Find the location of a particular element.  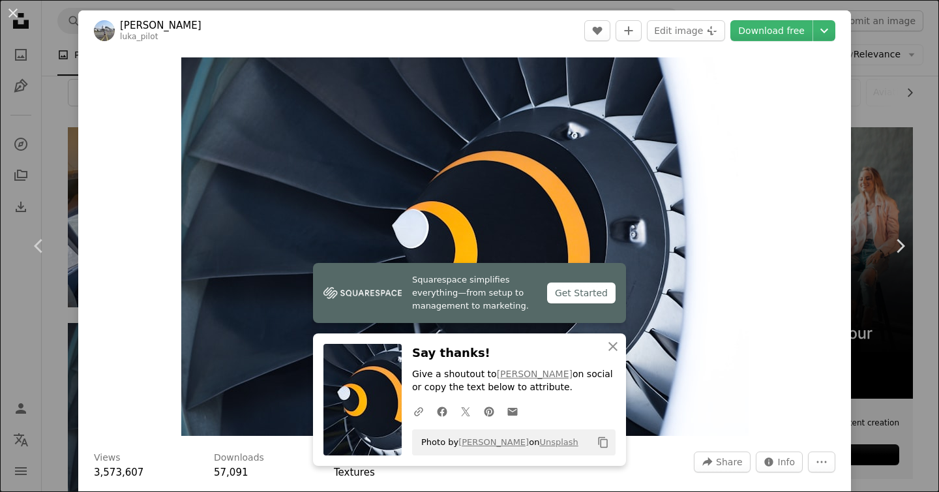

button: Stats about this image is located at coordinates (779, 462).